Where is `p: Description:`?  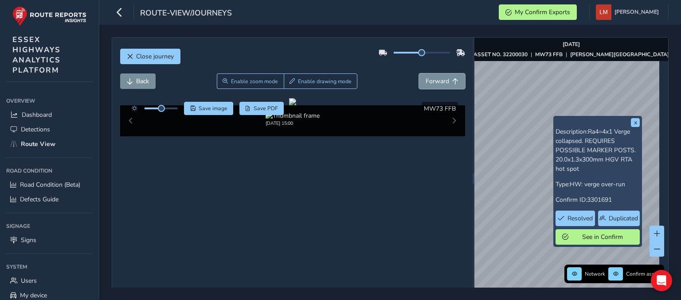
p: Description: is located at coordinates (597, 150).